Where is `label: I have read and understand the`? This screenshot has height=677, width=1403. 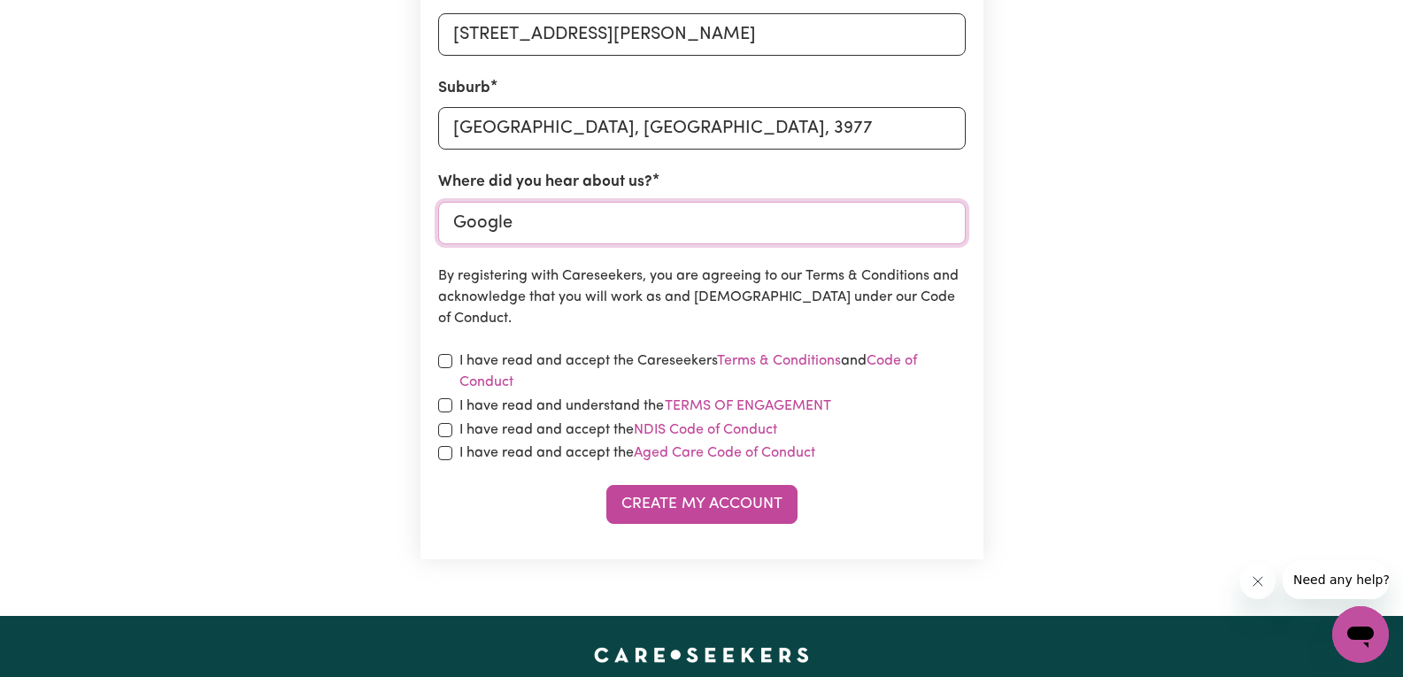
label: I have read and understand the is located at coordinates (645, 406).